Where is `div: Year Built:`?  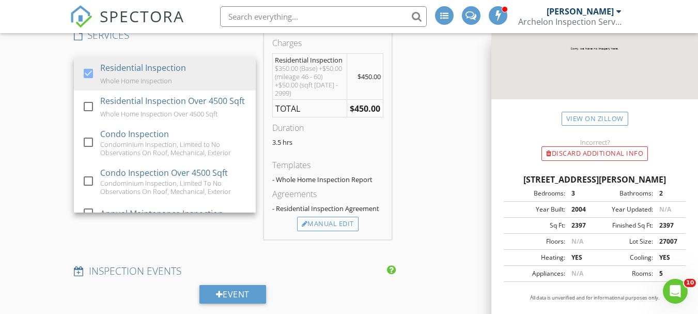
div: Year Built: is located at coordinates (536, 209).